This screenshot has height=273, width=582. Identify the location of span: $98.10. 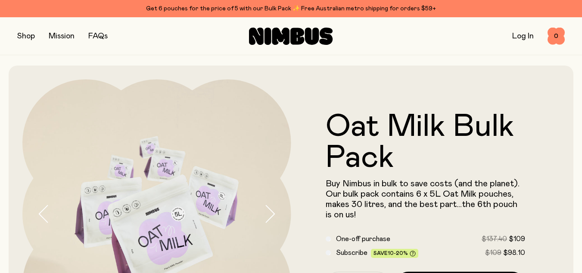
(514, 253).